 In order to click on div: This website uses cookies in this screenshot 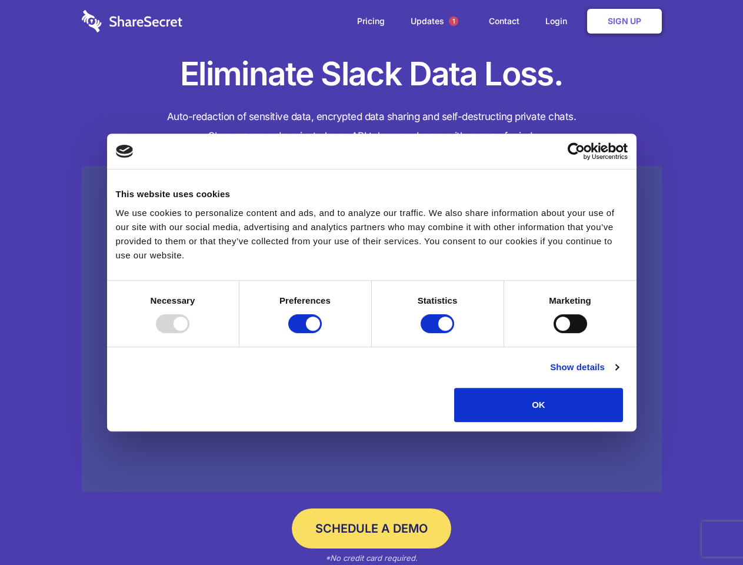, I will do `click(372, 194)`.